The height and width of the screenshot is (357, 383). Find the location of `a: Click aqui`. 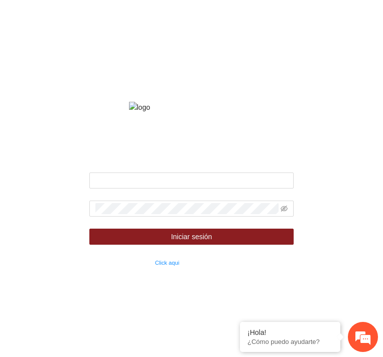

a: Click aqui is located at coordinates (167, 263).